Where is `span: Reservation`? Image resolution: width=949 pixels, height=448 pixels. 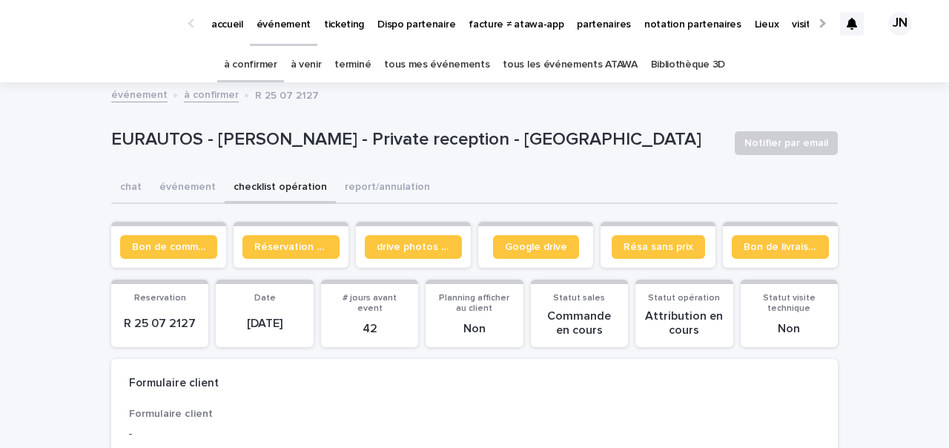
span: Reservation is located at coordinates (160, 298).